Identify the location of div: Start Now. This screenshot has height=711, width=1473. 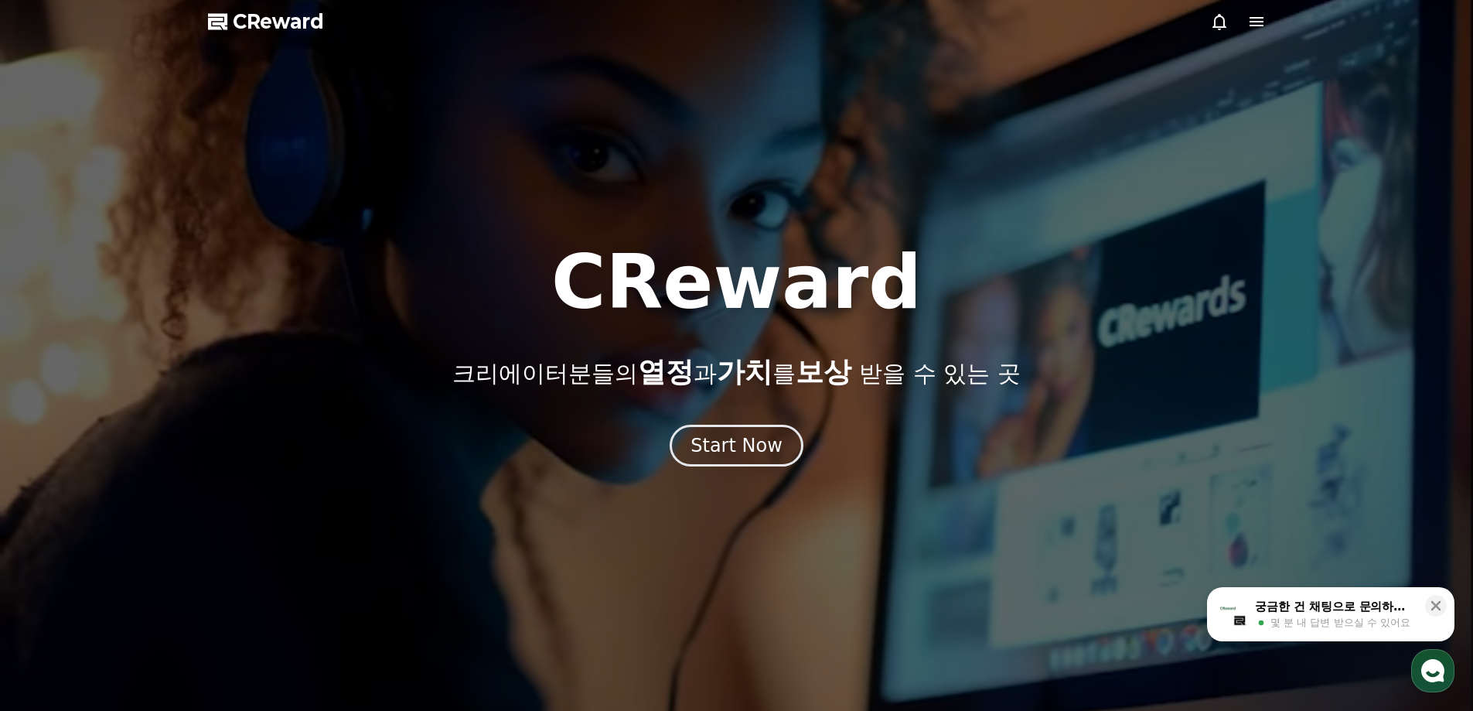
(736, 445).